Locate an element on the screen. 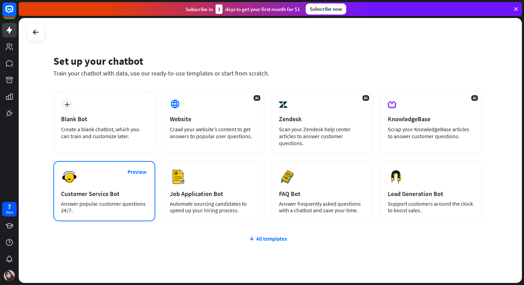 Image resolution: width=524 pixels, height=285 pixels. div: Subscribe now is located at coordinates (326, 9).